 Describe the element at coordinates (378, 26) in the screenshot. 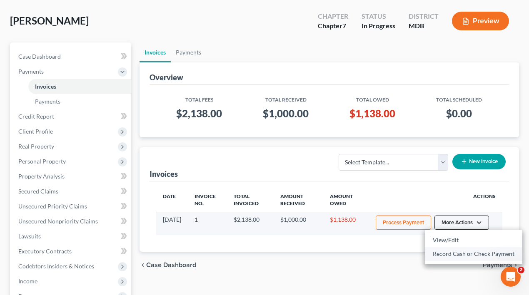

I see `div: In Progress` at that location.